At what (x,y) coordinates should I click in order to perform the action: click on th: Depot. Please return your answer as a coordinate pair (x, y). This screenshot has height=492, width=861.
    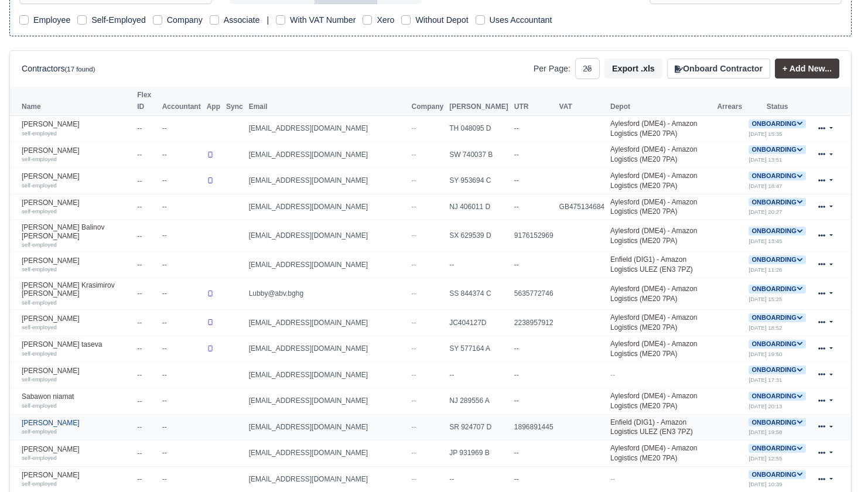
    Looking at the image, I should click on (660, 101).